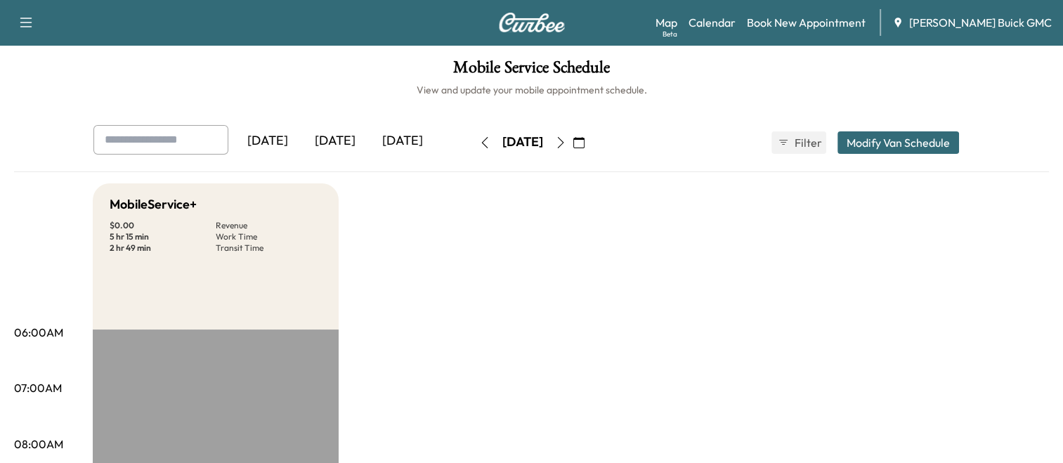  Describe the element at coordinates (162, 248) in the screenshot. I see `p: 2 hr 49 min` at that location.